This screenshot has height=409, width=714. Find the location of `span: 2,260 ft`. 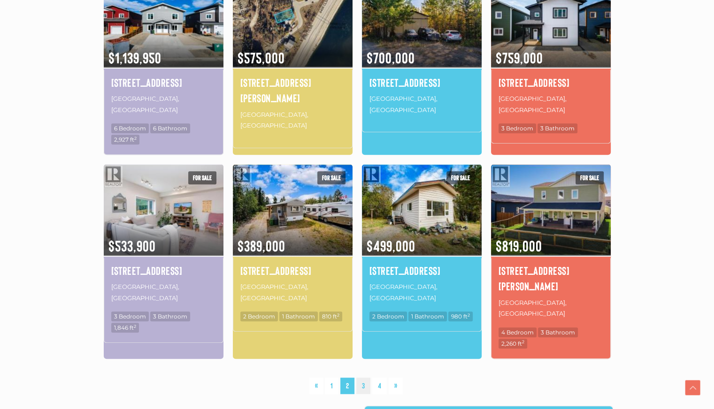

span: 2,260 ft is located at coordinates (513, 344).